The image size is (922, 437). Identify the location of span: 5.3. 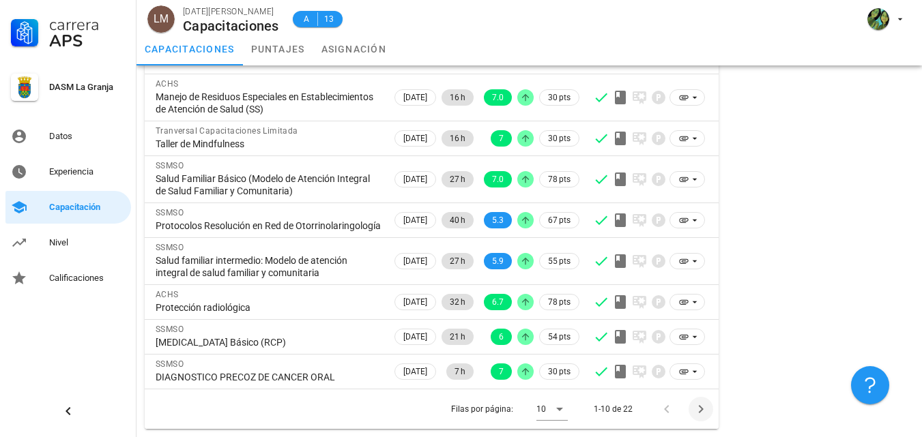
(497, 220).